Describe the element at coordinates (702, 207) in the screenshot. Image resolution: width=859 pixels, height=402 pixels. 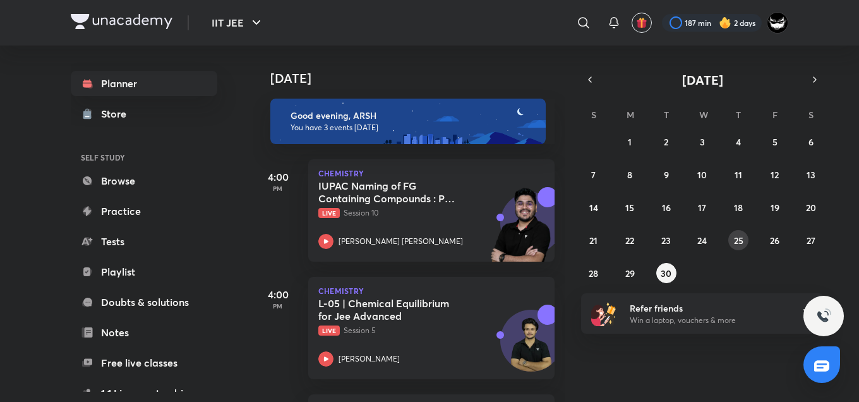
I see `button: September 17, 2025` at that location.